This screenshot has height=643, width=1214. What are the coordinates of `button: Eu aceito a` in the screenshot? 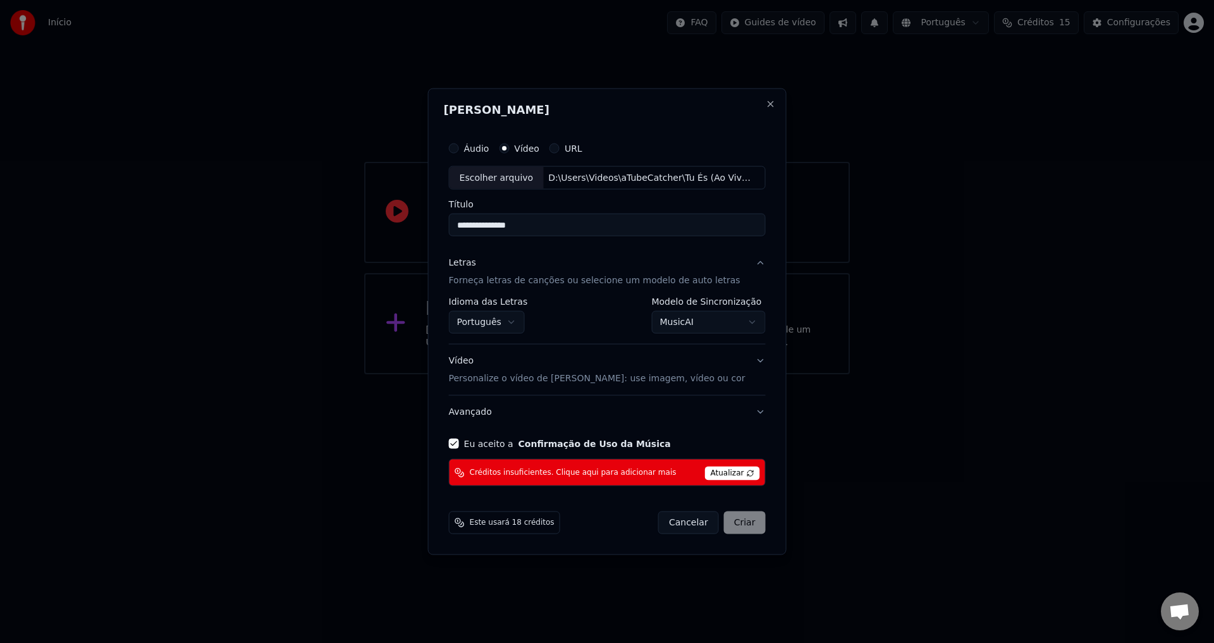 It's located at (594, 444).